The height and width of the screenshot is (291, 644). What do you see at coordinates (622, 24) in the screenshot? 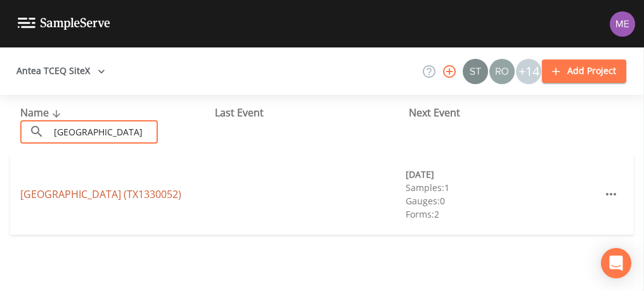
I see `img: d4d65db7c401dd99d63b7ad86343d265` at bounding box center [622, 24].